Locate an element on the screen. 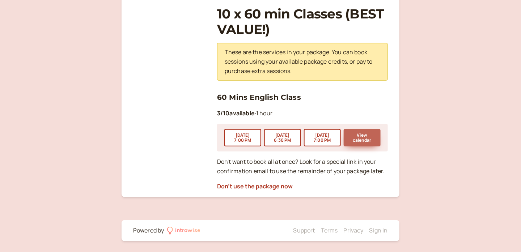 This screenshot has width=521, height=252. b: 3 / 10 available is located at coordinates (236, 113).